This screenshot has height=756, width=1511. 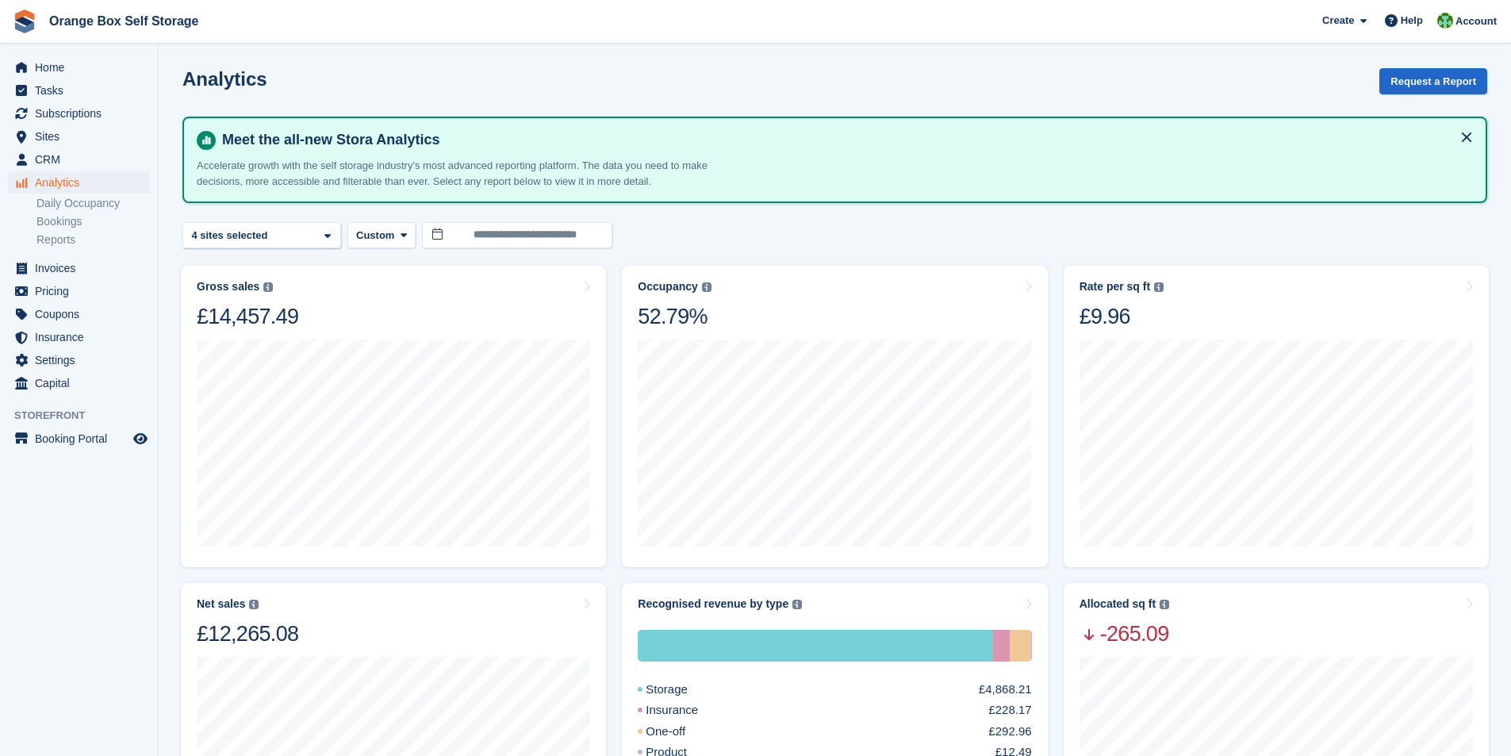 What do you see at coordinates (1476, 21) in the screenshot?
I see `span: Account` at bounding box center [1476, 21].